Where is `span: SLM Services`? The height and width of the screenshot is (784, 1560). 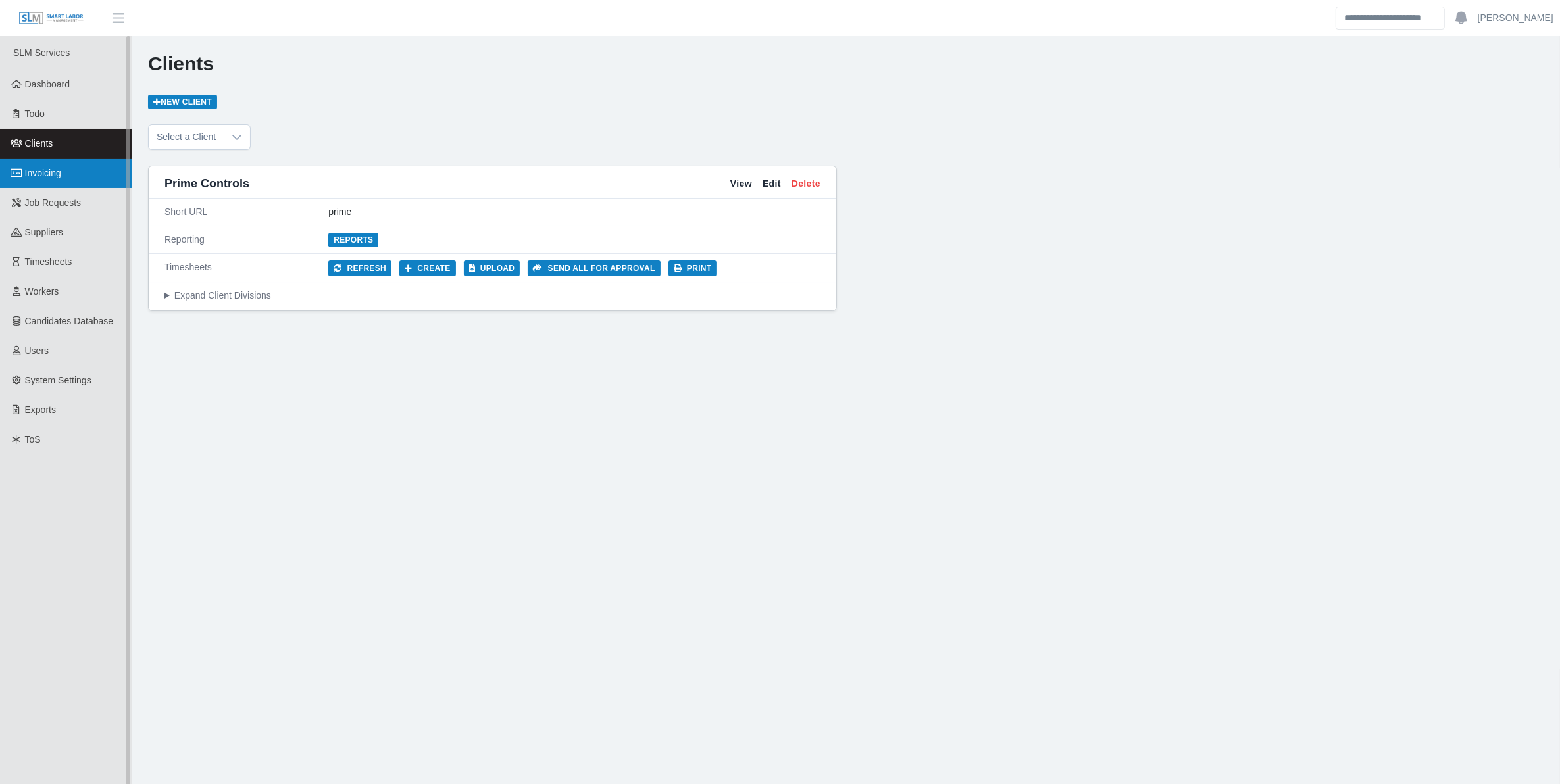
span: SLM Services is located at coordinates (42, 53).